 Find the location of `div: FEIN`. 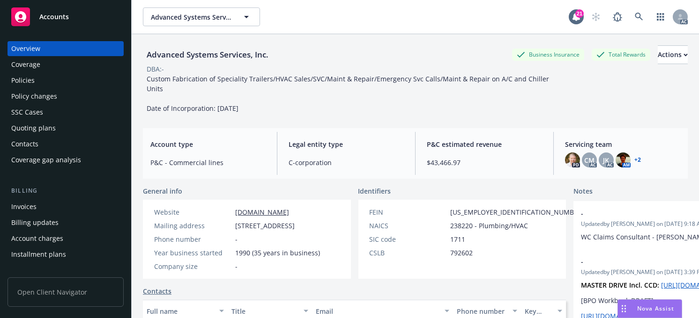

div: FEIN is located at coordinates (408, 212).